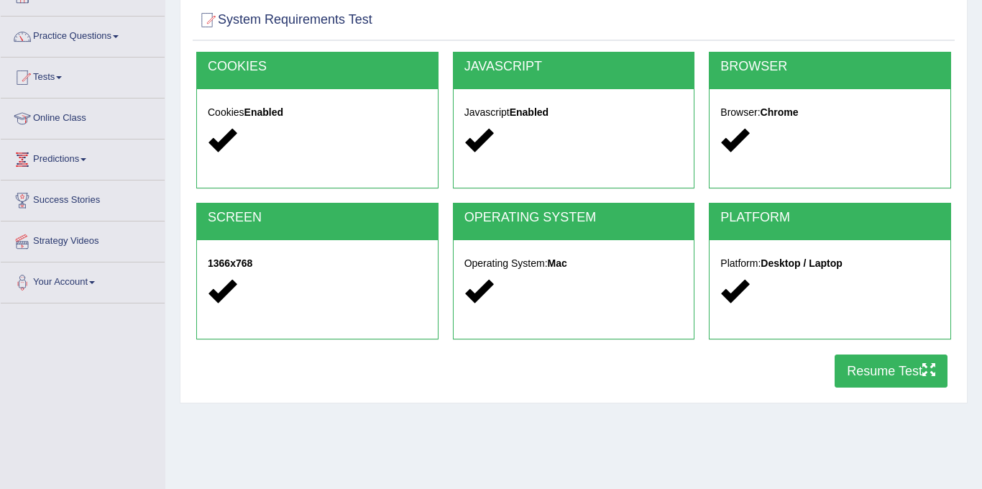 Image resolution: width=982 pixels, height=489 pixels. What do you see at coordinates (830, 112) in the screenshot?
I see `h5: Browser:` at bounding box center [830, 112].